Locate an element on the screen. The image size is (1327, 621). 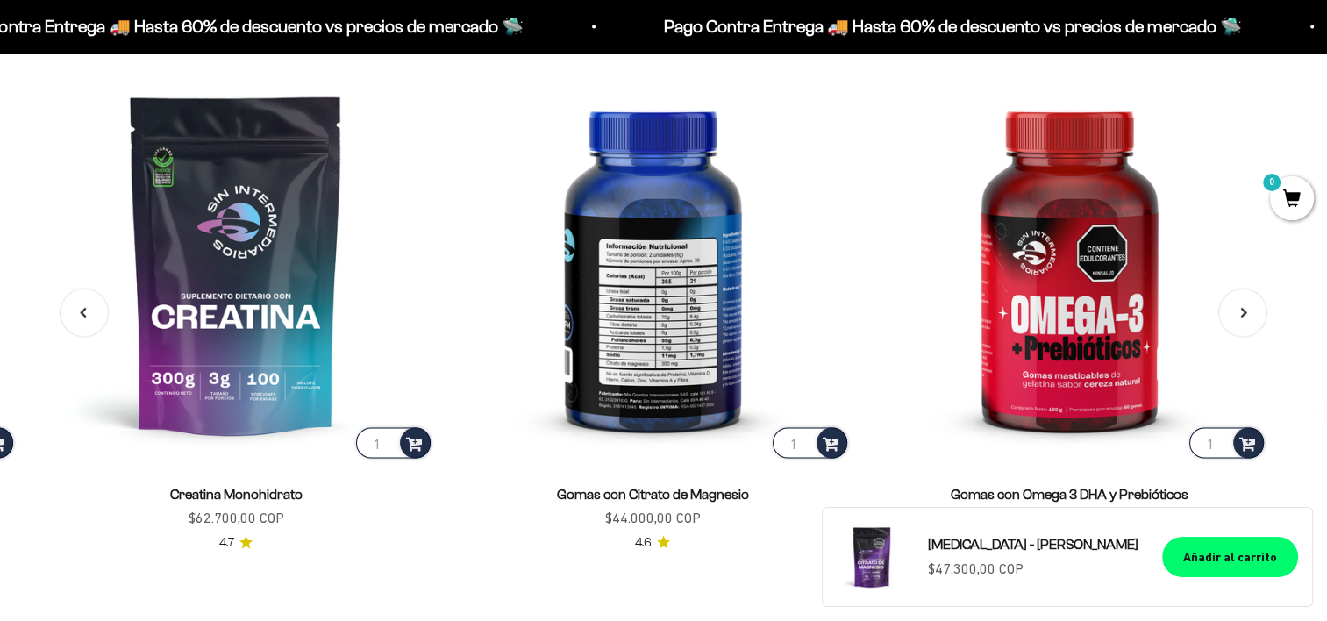
img: Gomas con Citrato de Magnesio is located at coordinates (653, 263).